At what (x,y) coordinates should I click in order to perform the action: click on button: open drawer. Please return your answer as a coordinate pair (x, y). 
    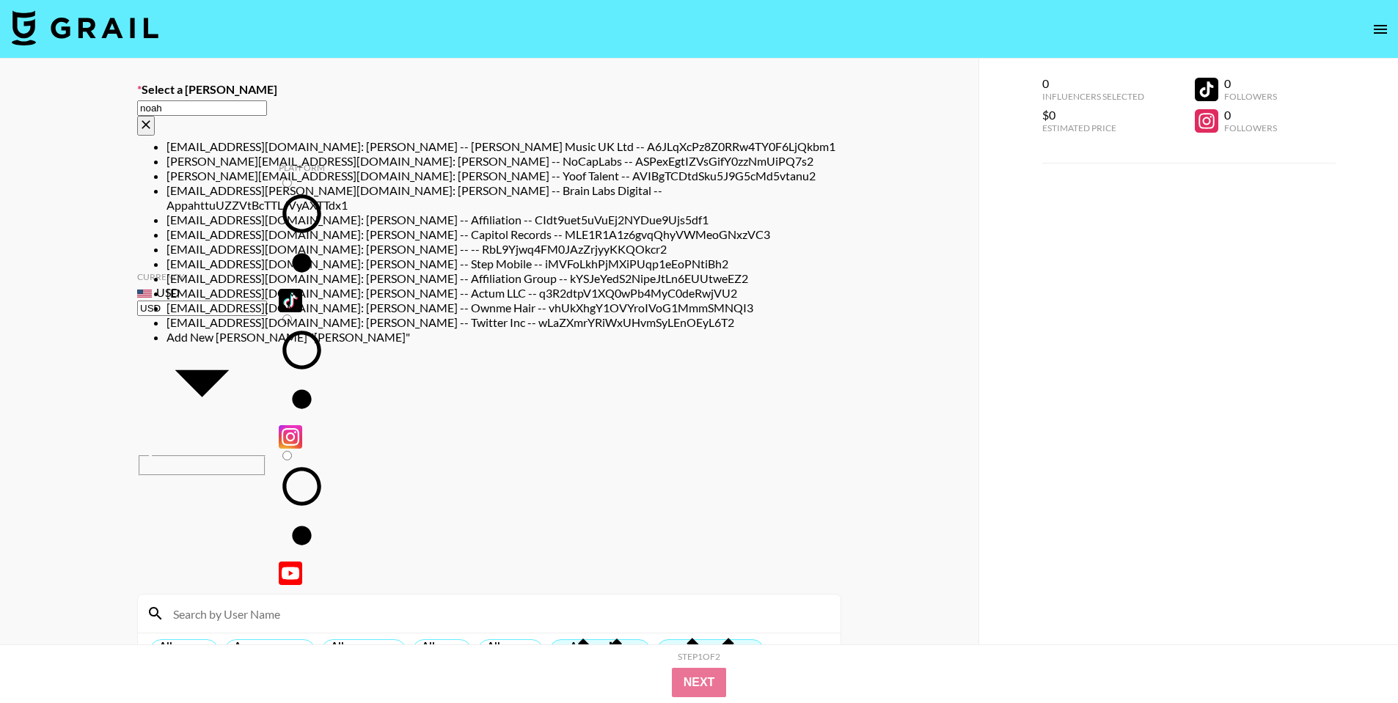
    Looking at the image, I should click on (1380, 29).